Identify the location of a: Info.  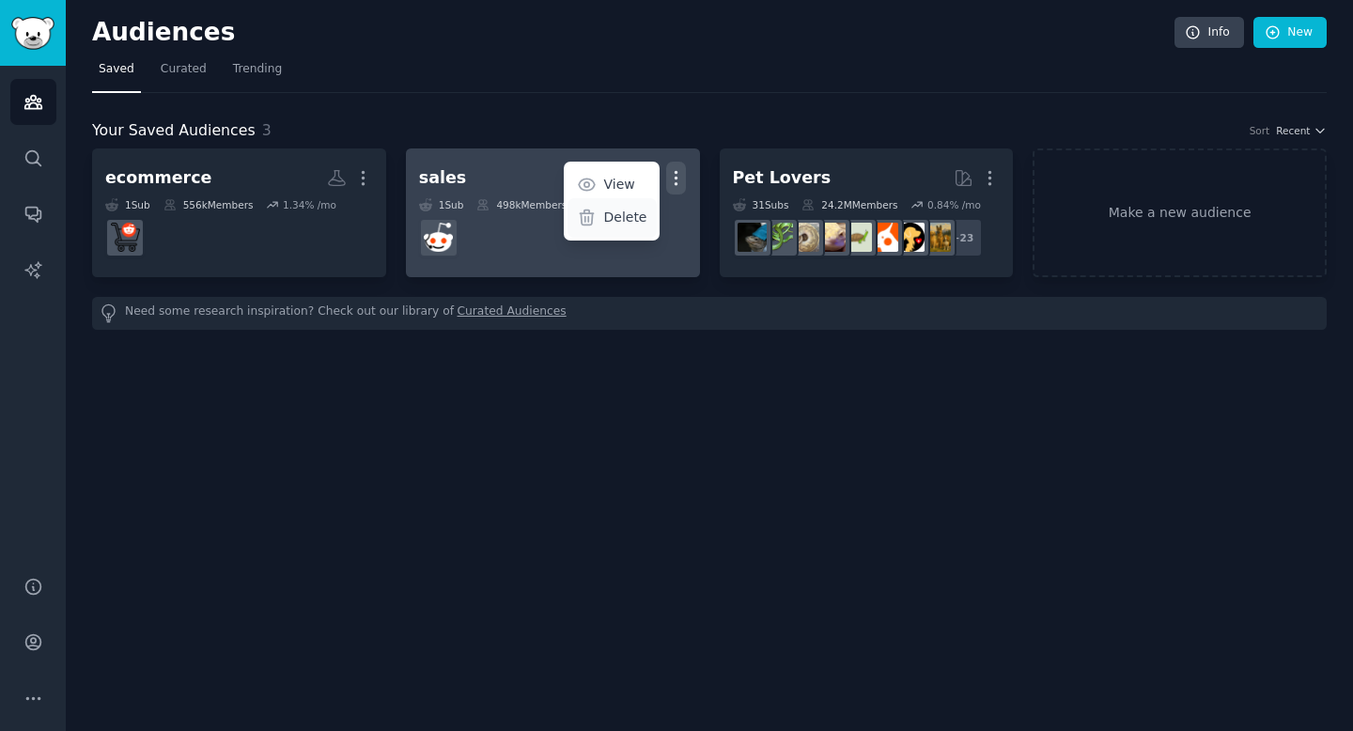
(1210, 33).